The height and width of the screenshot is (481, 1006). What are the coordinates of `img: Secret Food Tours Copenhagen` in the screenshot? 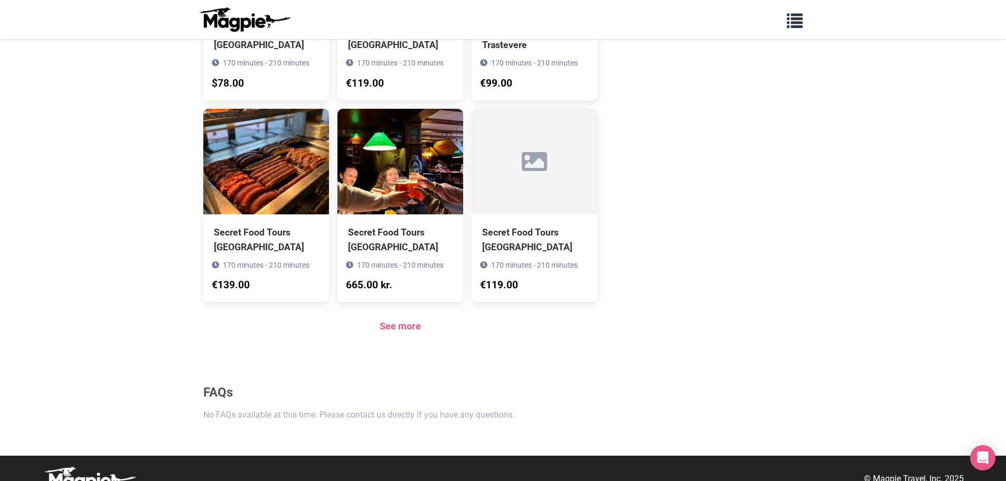 It's located at (400, 162).